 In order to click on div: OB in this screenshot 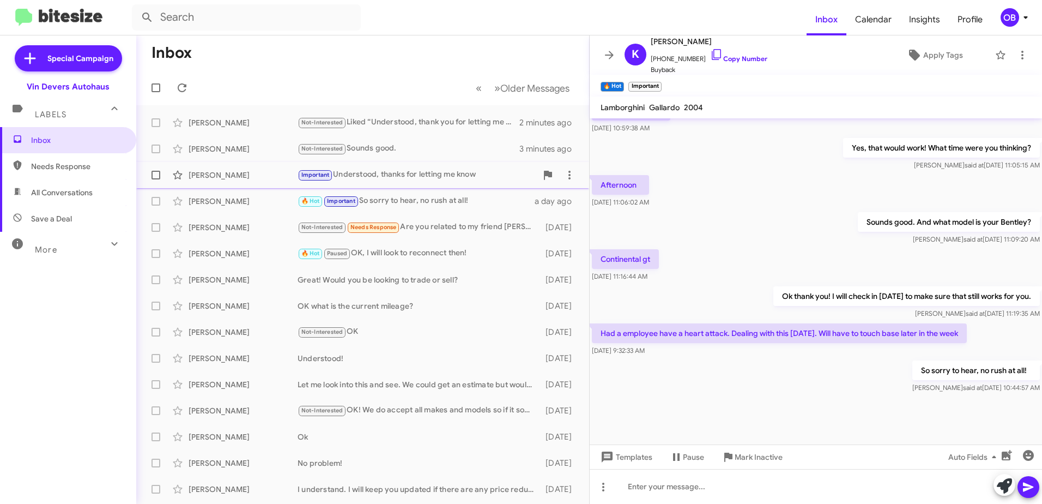, I will do `click(1010, 17)`.